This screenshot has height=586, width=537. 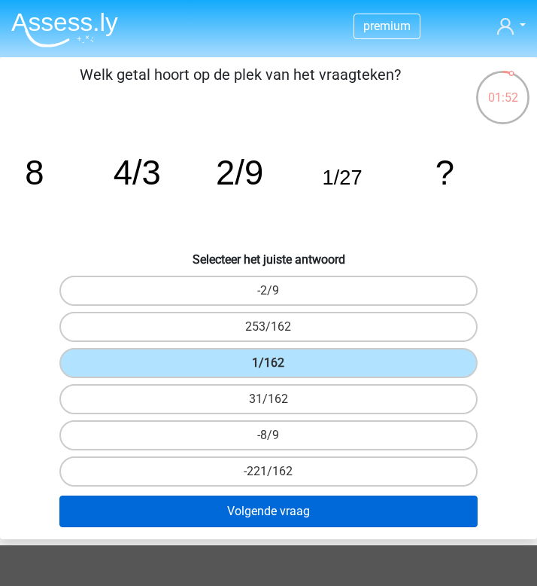 I want to click on tspan: 2/9, so click(x=239, y=172).